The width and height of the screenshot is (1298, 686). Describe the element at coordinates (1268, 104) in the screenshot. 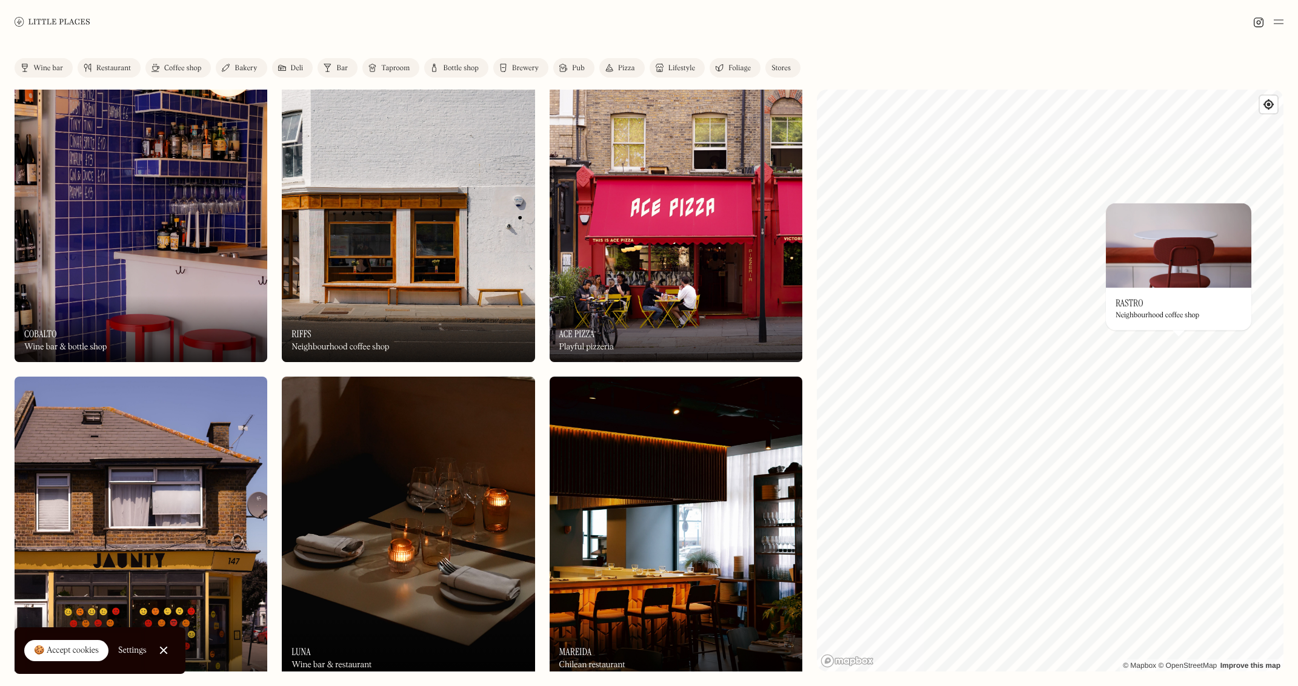

I see `span: Find my location` at that location.